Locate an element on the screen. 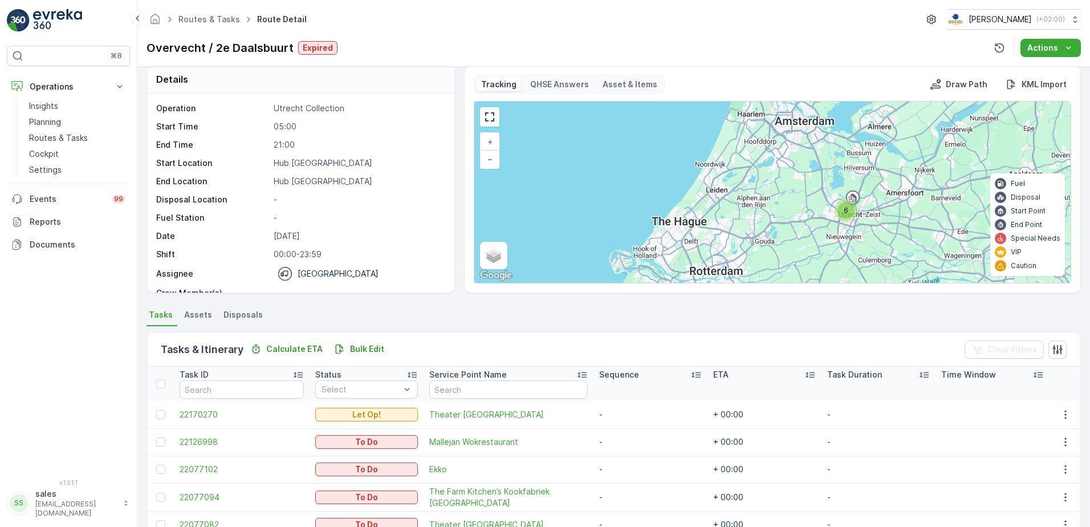 This screenshot has height=527, width=1090. p: Service Point Name is located at coordinates (468, 375).